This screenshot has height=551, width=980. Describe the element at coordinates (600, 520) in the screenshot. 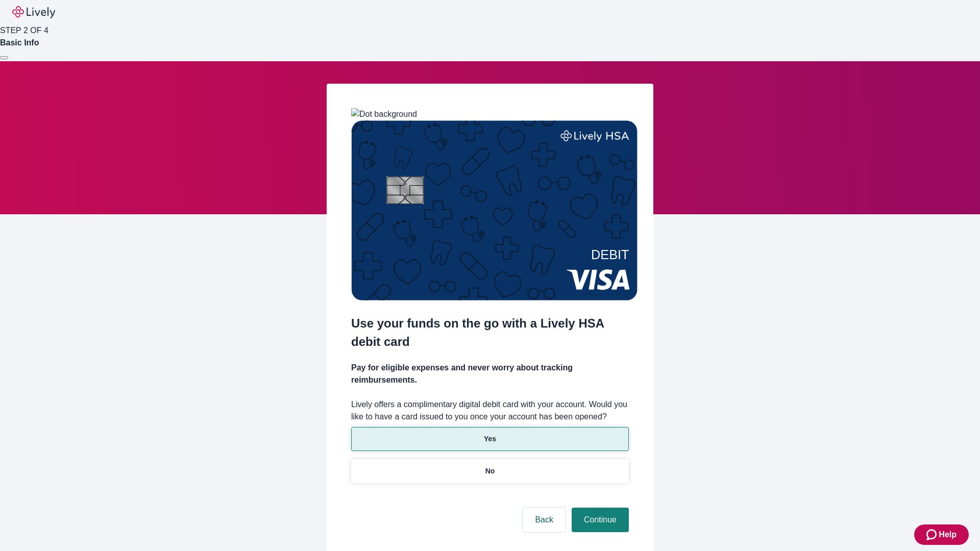

I see `button: Continue` at that location.